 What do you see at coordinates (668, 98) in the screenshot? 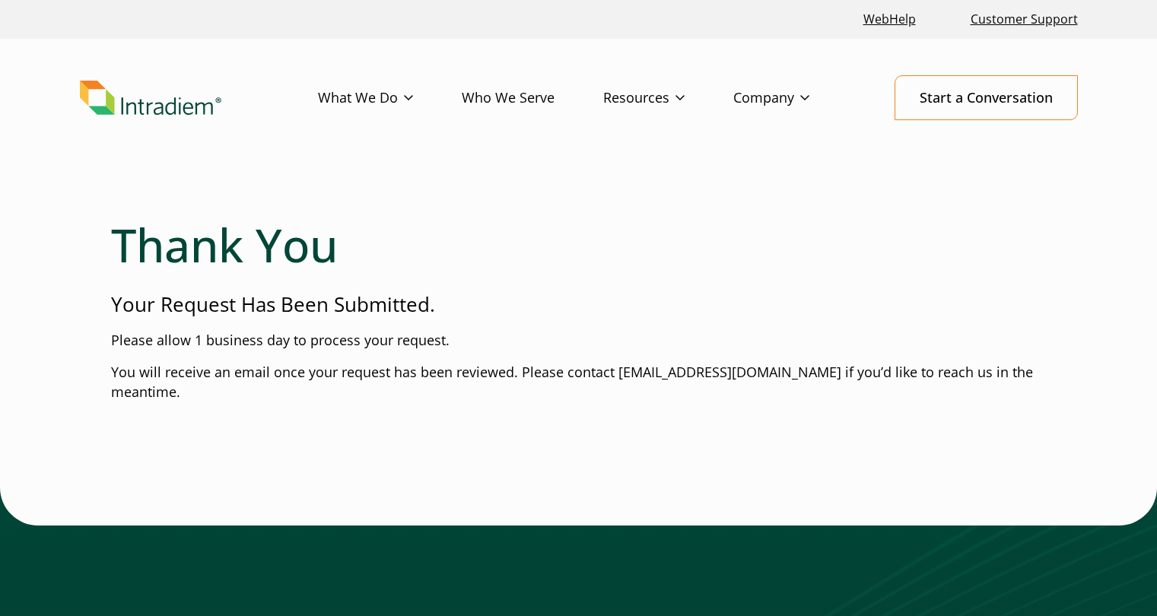
I see `a: Resources` at bounding box center [668, 98].